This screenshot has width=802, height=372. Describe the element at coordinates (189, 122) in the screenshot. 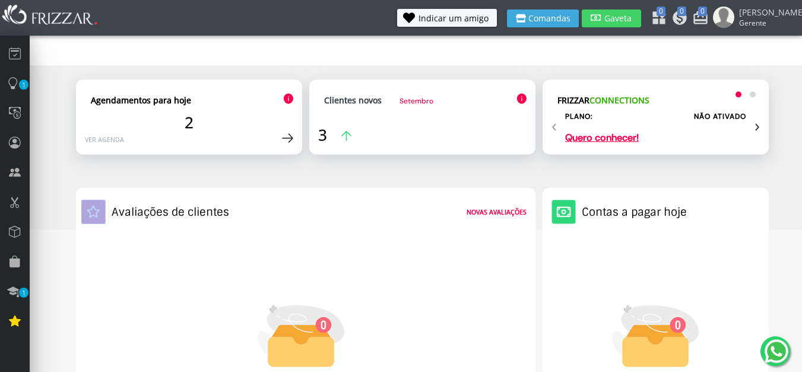

I see `span: 2` at that location.